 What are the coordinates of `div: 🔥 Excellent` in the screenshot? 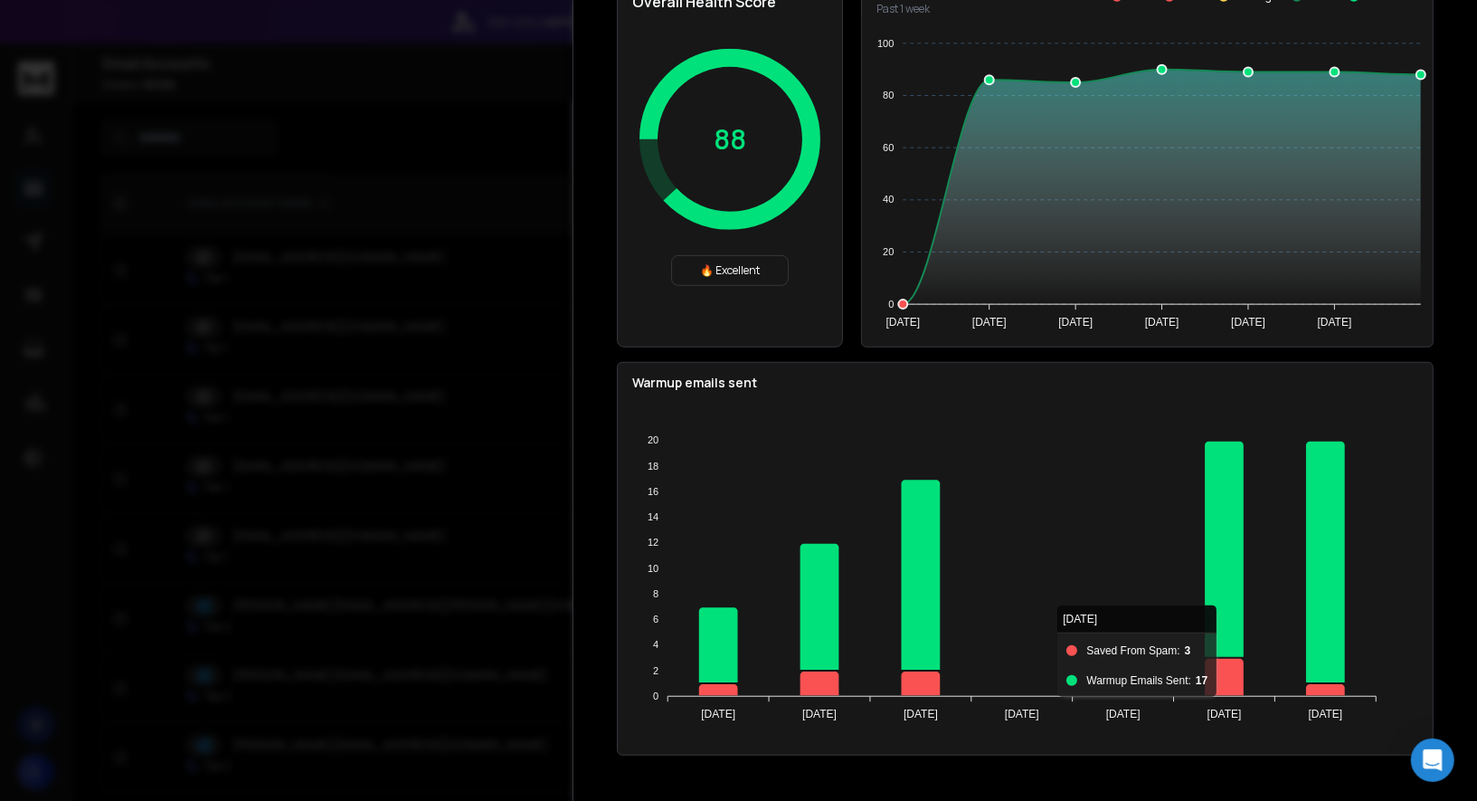 It's located at (730, 270).